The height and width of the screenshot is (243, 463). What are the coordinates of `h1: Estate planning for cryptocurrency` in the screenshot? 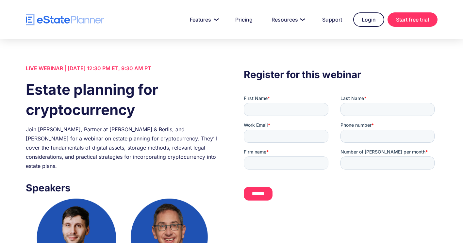 It's located at (123, 100).